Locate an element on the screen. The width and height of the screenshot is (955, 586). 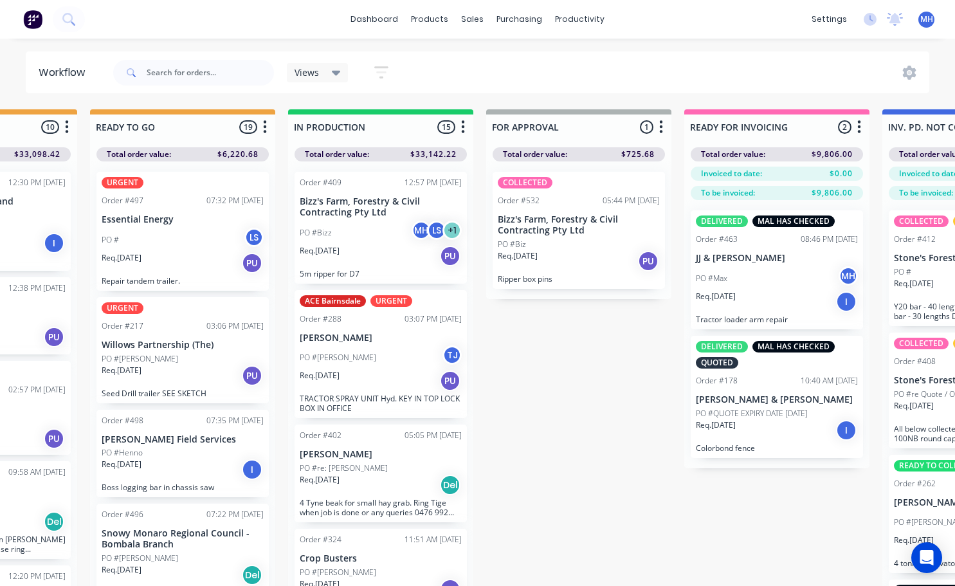
div: DELIVERED is located at coordinates (721, 221).